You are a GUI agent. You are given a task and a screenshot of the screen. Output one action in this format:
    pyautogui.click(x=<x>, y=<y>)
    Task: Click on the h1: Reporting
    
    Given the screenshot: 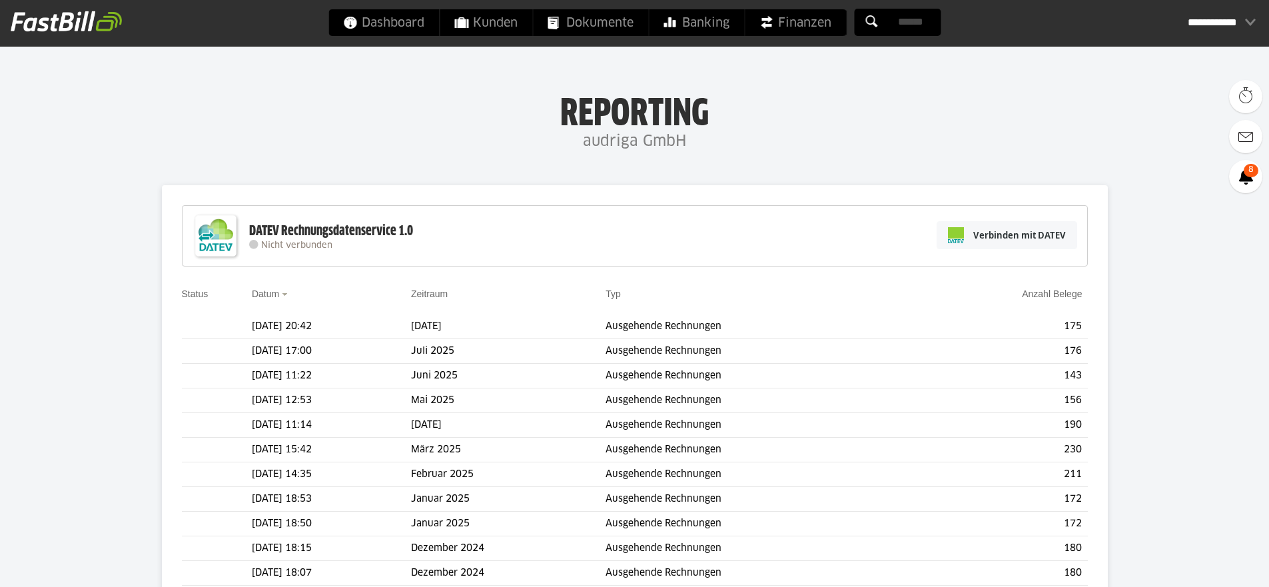 What is the action you would take?
    pyautogui.click(x=634, y=111)
    